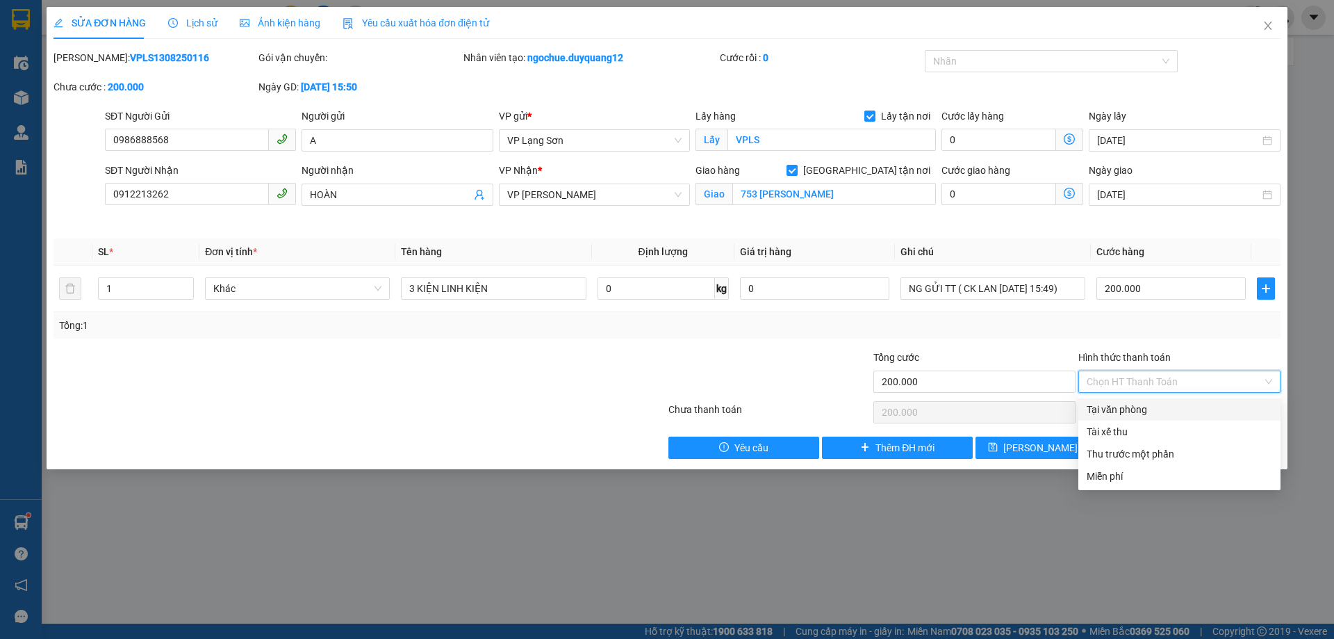  Describe the element at coordinates (1108, 116) in the screenshot. I see `label: Ngày lấy` at that location.